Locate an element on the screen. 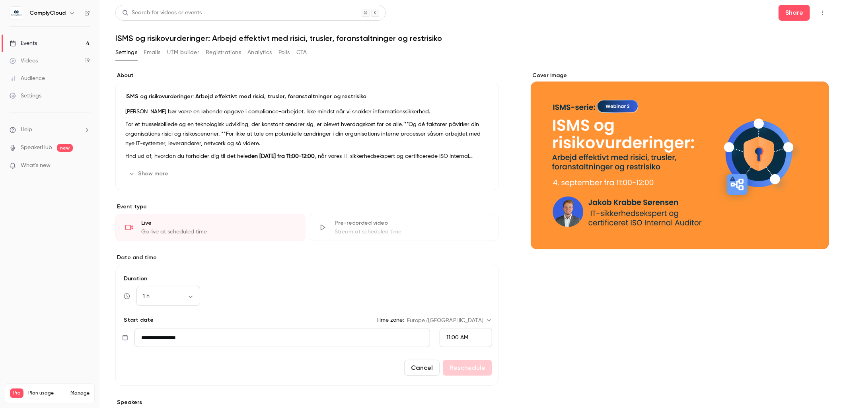  button: CTA is located at coordinates (302, 53).